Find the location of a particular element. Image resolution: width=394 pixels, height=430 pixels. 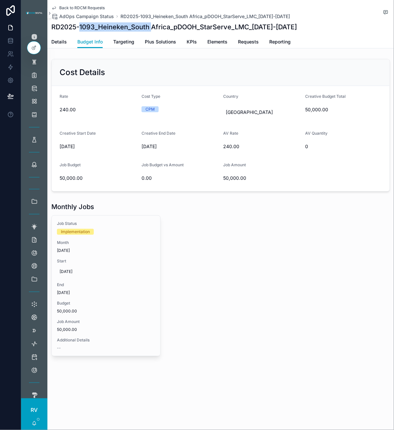

span: Additional Details is located at coordinates (106, 340).